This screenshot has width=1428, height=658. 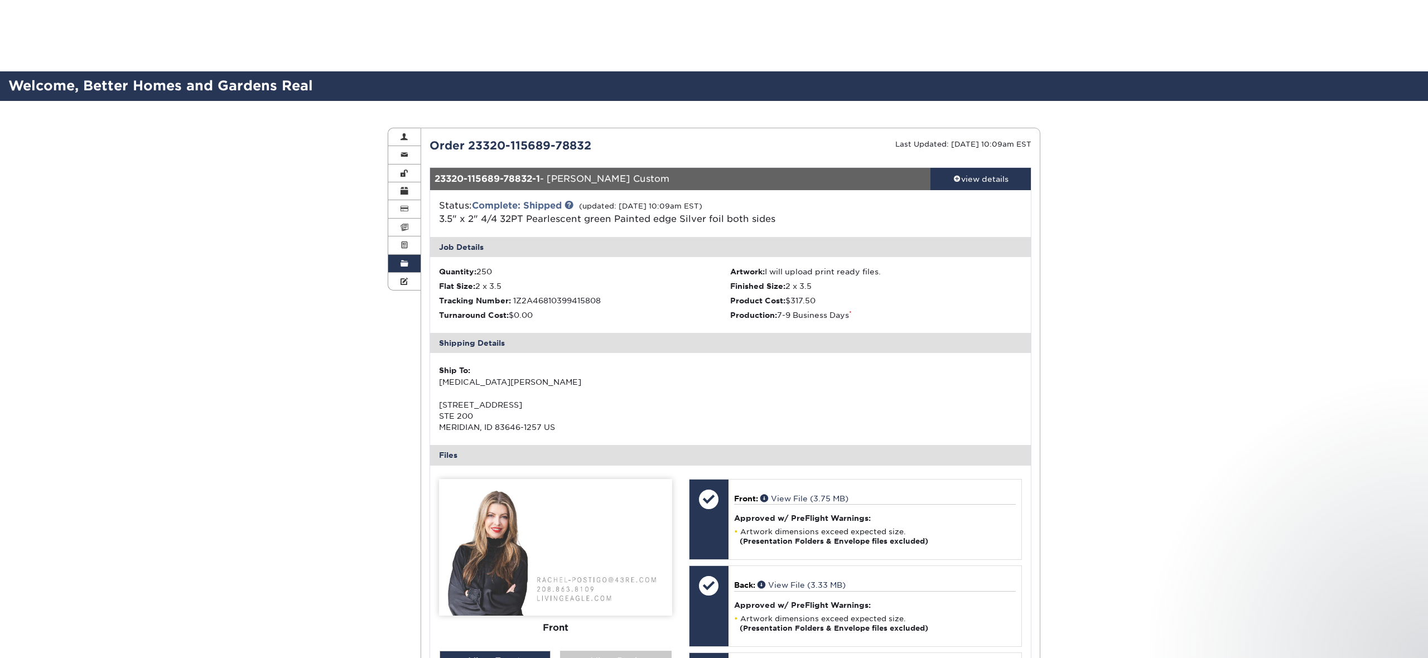 What do you see at coordinates (517, 205) in the screenshot?
I see `a: Complete: Shipped` at bounding box center [517, 205].